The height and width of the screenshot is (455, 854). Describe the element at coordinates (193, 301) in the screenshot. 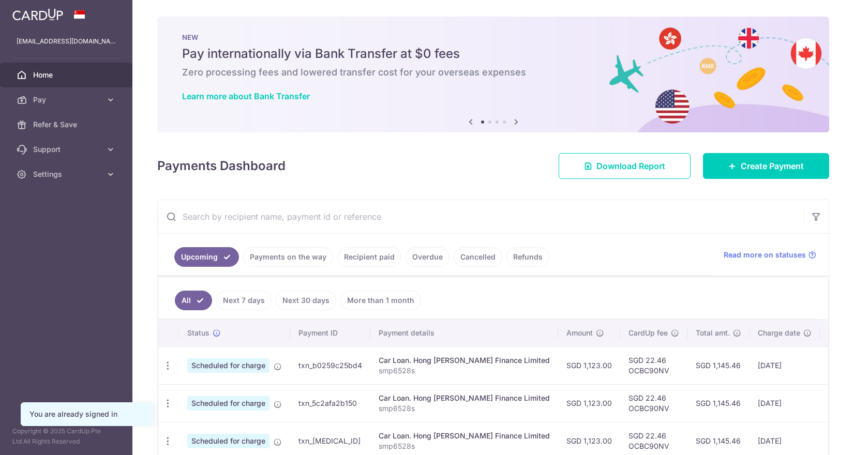

I see `a: All` at that location.